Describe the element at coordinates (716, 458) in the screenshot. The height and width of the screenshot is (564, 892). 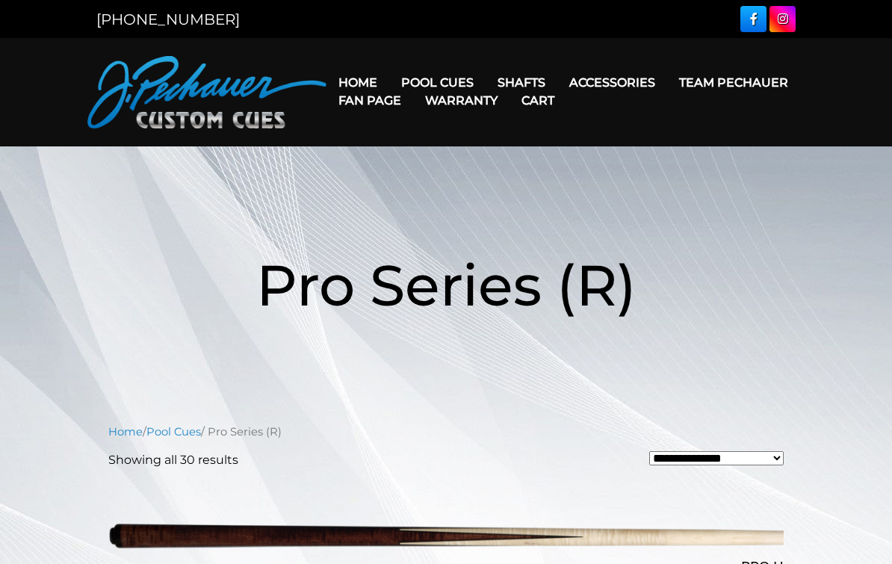
I see `select: Shop order` at that location.